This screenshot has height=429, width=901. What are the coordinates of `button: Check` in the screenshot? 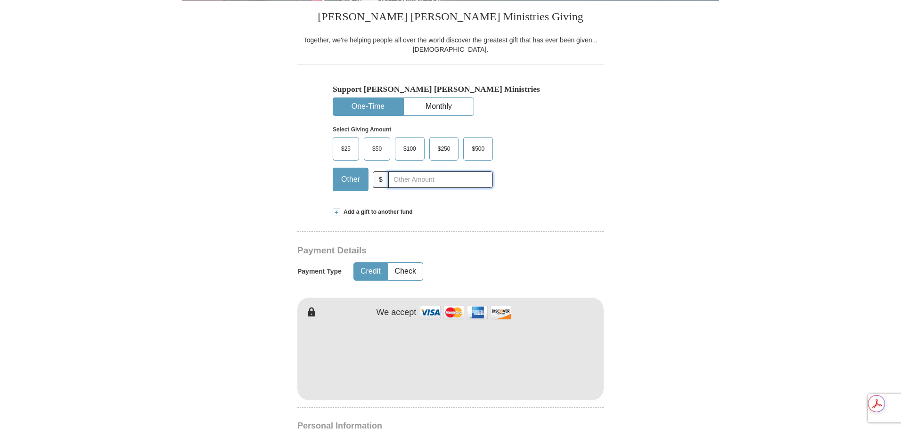 It's located at (405, 271).